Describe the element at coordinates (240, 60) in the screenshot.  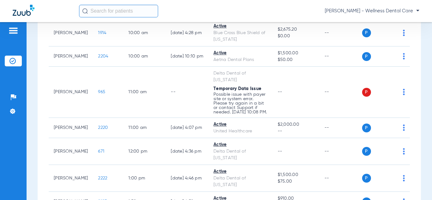
I see `div: Aetna Dental Plans` at that location.